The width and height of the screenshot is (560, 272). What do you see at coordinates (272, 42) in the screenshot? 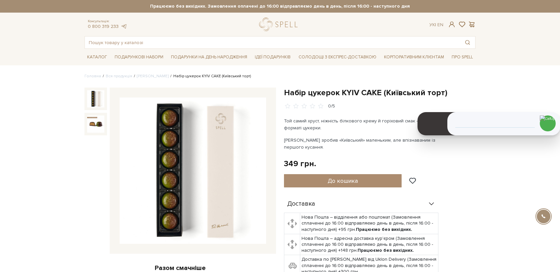
I see `input: Пошук товару у каталозі` at bounding box center [272, 42].